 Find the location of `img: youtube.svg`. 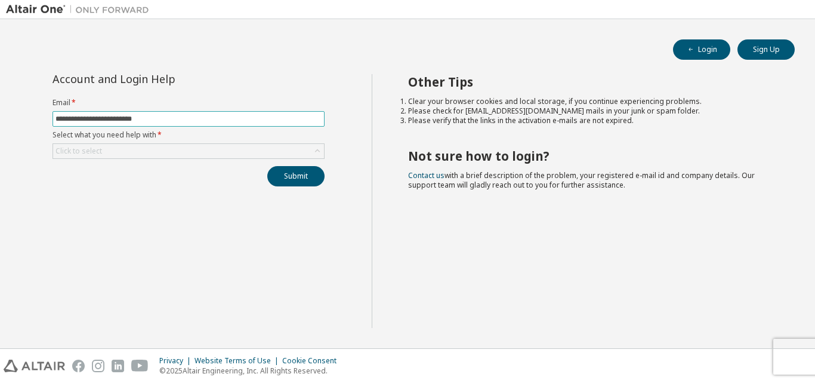

img: youtube.svg is located at coordinates (140, 365).